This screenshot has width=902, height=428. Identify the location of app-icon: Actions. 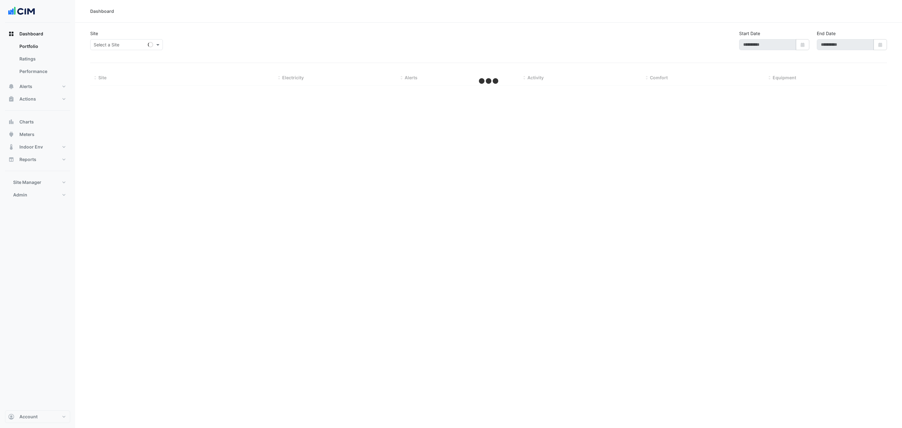
(11, 99).